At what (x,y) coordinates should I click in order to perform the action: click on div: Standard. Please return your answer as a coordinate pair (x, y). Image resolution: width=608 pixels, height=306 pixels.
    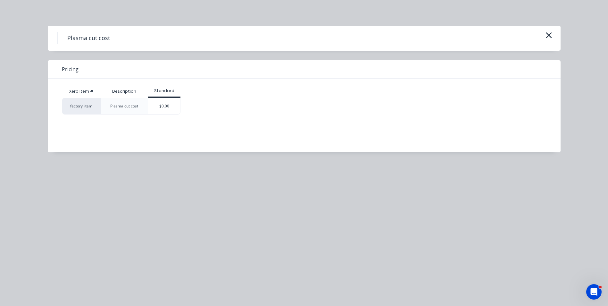
    Looking at the image, I should click on (164, 91).